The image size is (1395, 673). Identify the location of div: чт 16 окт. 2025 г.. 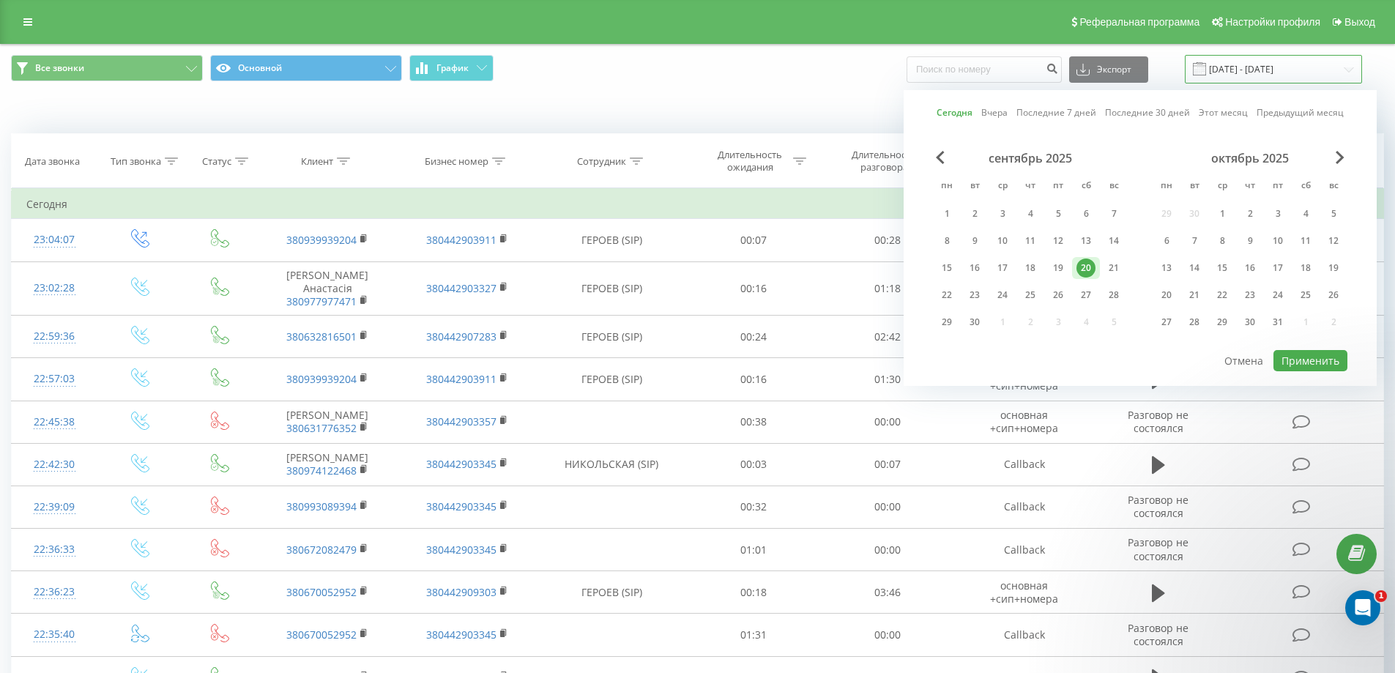
(1250, 268).